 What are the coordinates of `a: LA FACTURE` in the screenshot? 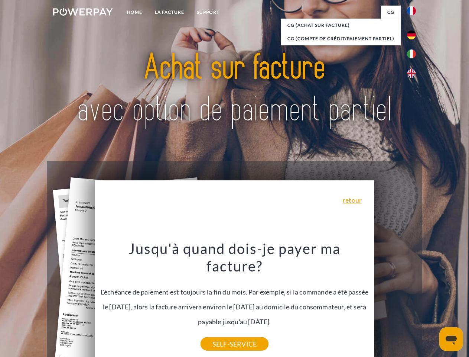 It's located at (169, 12).